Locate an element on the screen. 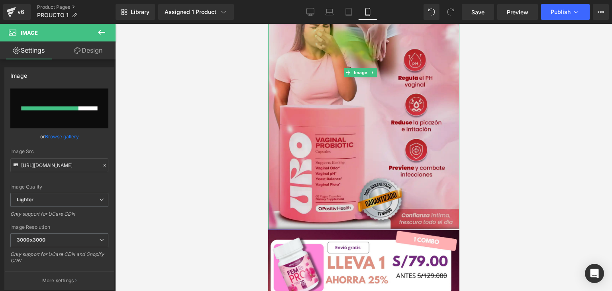 The height and width of the screenshot is (291, 612). span: PROUCTO 1 is located at coordinates (53, 15).